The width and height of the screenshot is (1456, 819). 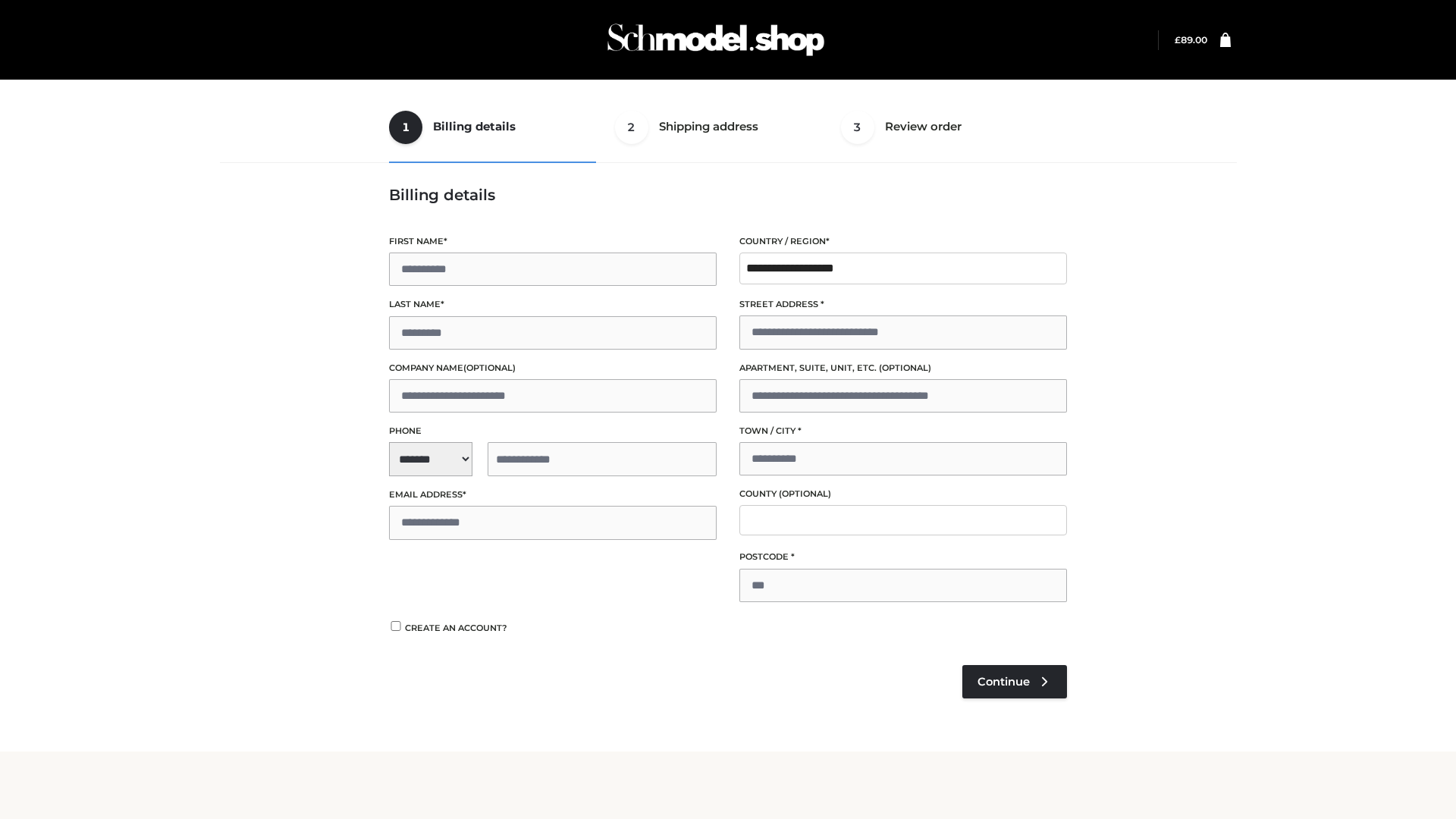 I want to click on label: Apartment, suite, unit, etc., so click(x=903, y=368).